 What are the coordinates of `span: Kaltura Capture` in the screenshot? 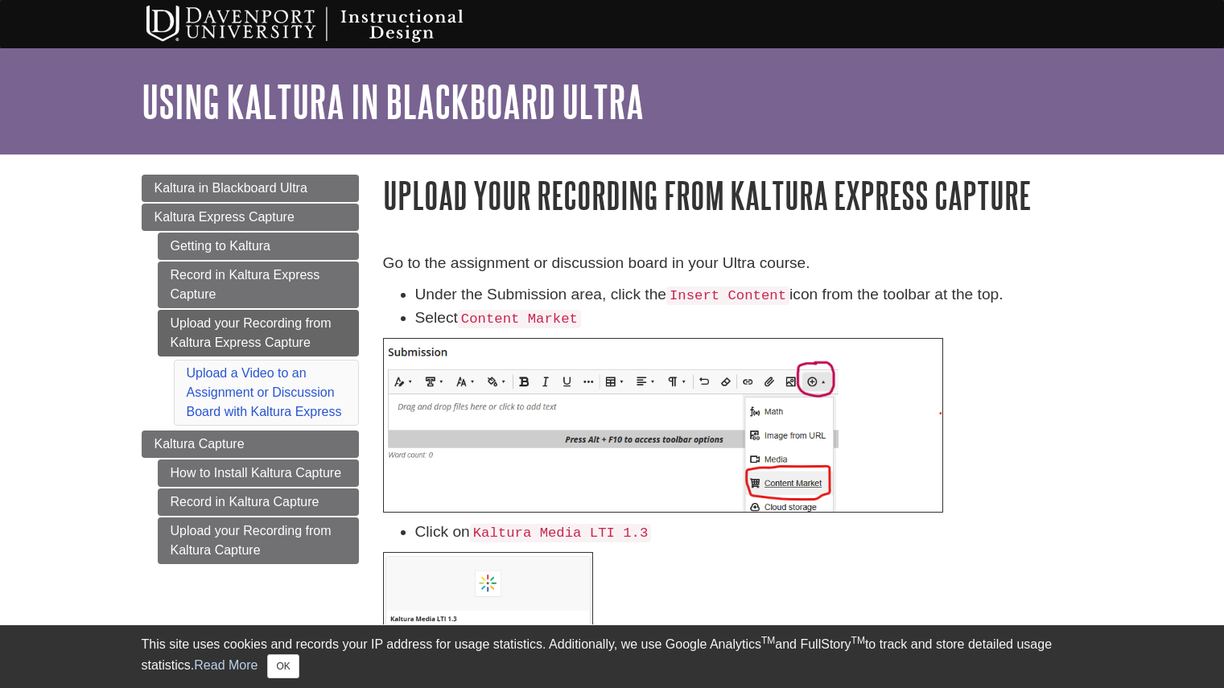 It's located at (200, 443).